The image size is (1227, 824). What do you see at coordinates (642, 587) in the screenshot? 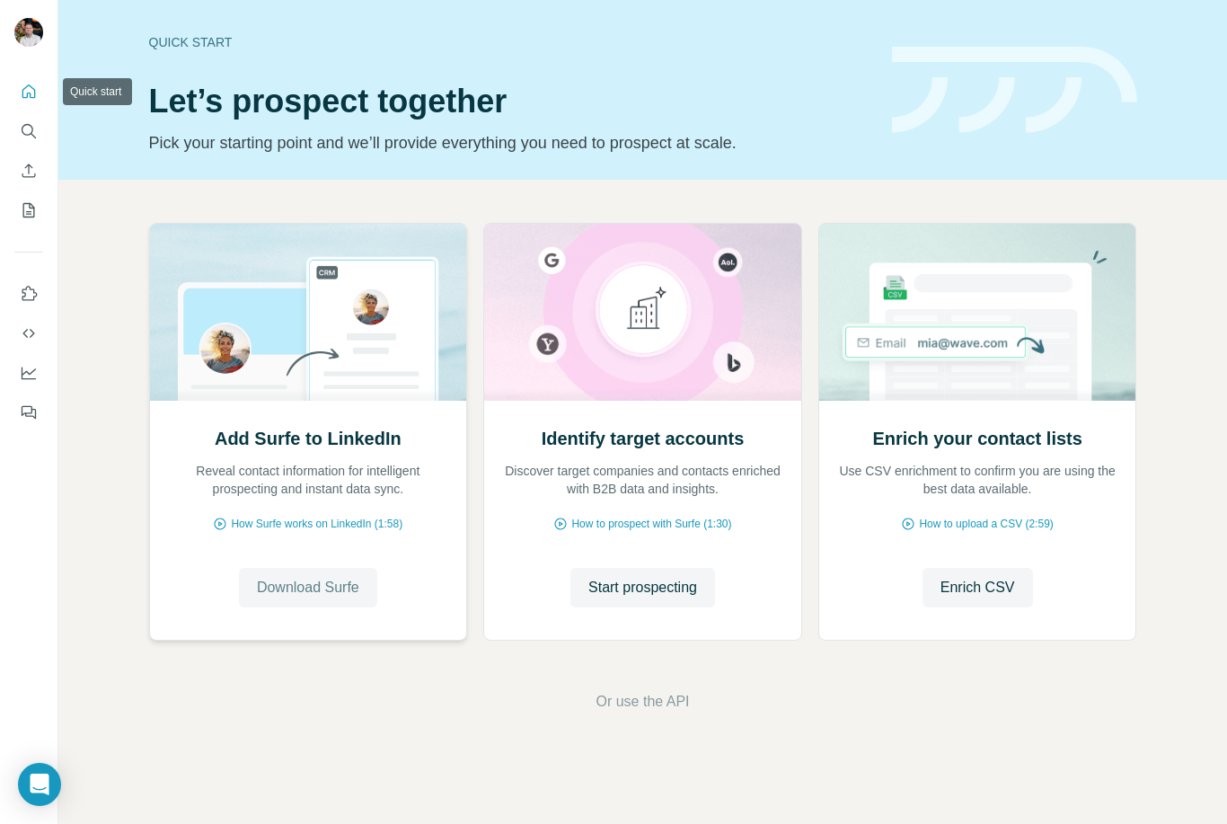
I see `button: Start prospecting` at bounding box center [642, 587].